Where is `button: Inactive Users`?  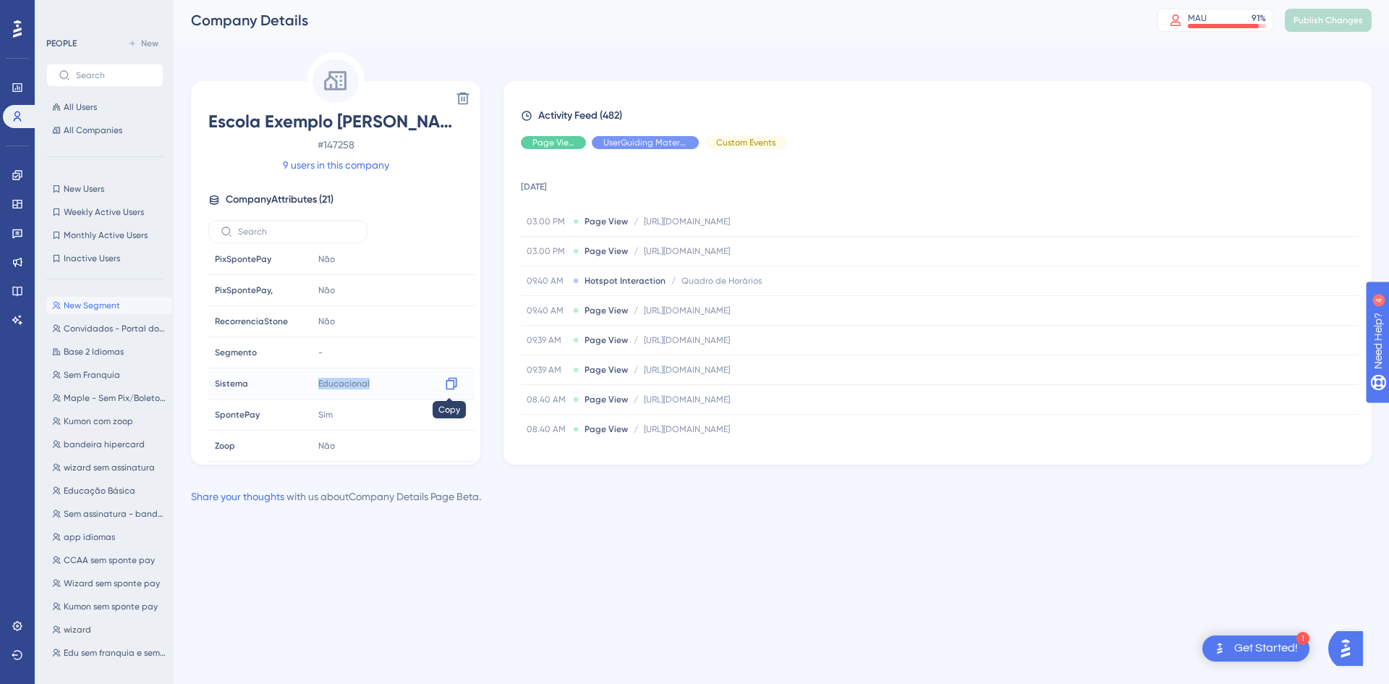
button: Inactive Users is located at coordinates (105, 258).